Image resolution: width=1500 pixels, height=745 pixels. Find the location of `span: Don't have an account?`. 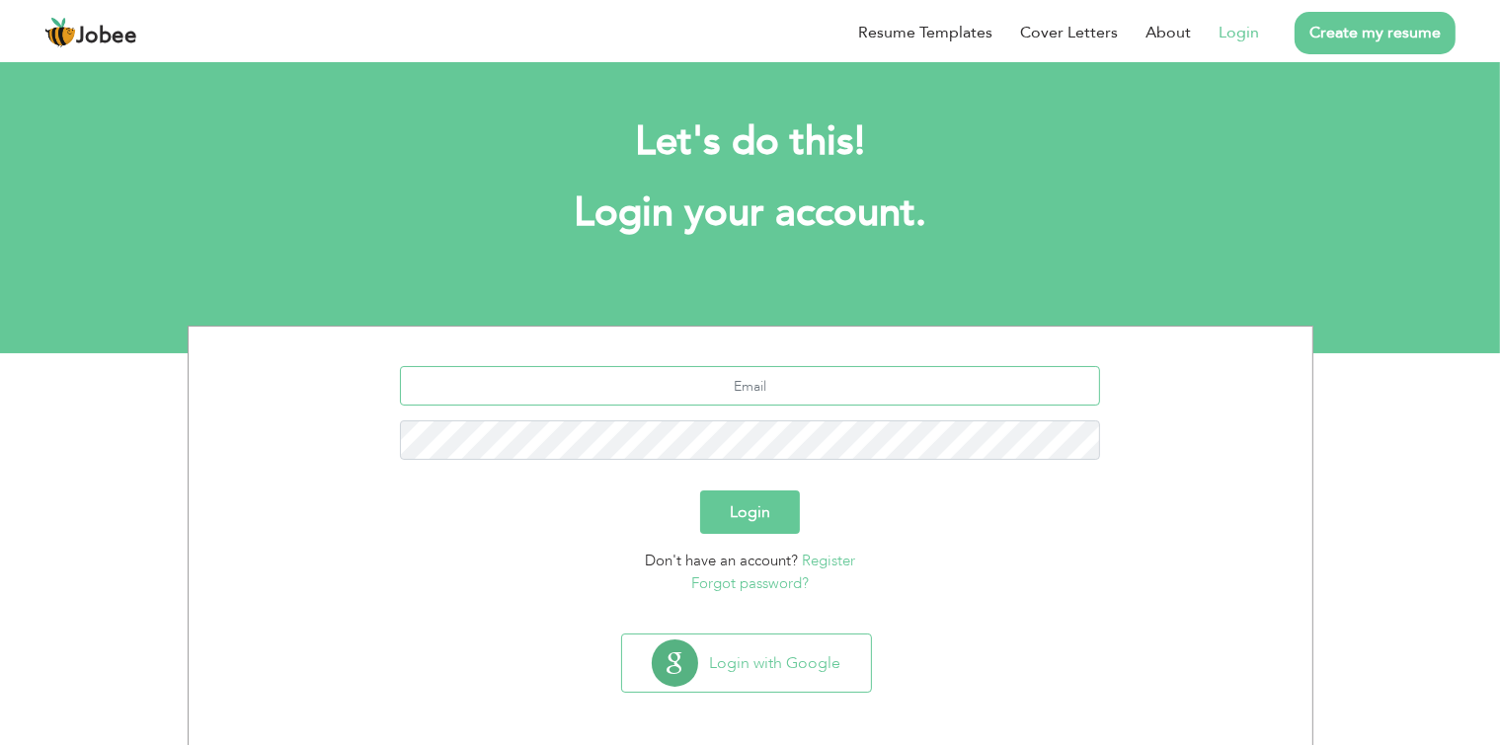

span: Don't have an account? is located at coordinates (721, 561).